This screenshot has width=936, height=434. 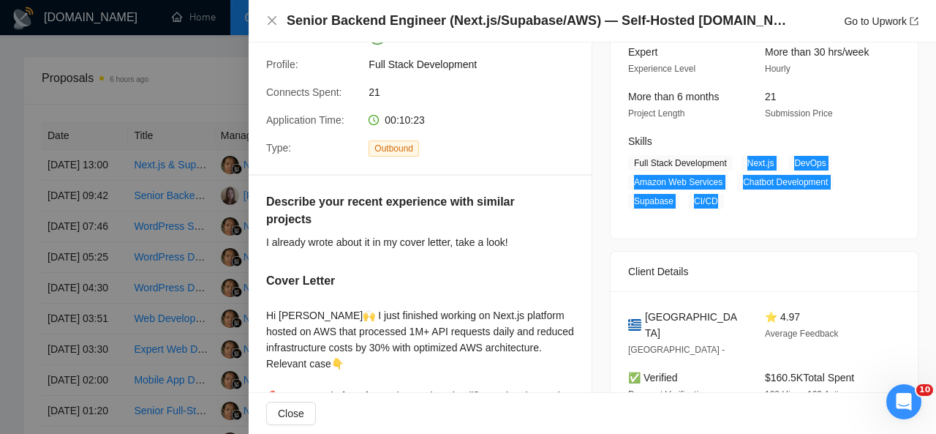 I want to click on span: DevOps, so click(x=809, y=163).